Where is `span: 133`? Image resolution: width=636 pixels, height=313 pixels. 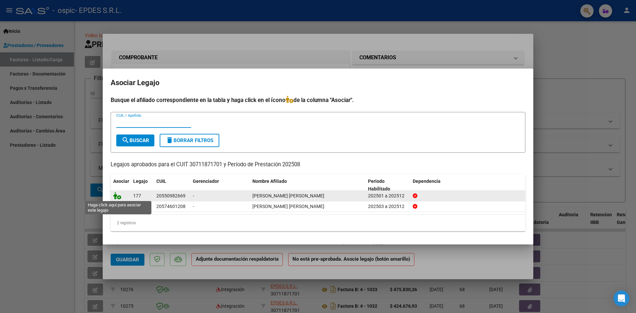
span: 133 is located at coordinates (137, 206).